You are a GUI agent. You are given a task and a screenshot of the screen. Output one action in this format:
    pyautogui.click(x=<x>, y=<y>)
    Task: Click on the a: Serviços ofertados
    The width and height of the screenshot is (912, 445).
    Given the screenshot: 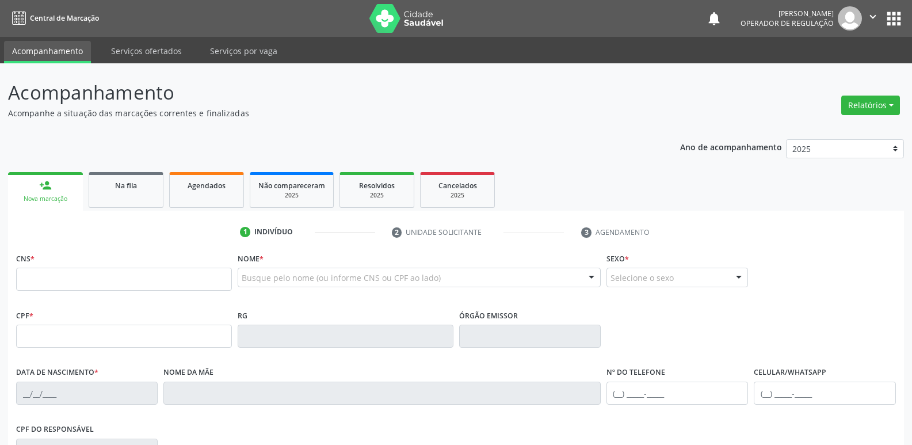 What is the action you would take?
    pyautogui.click(x=146, y=51)
    